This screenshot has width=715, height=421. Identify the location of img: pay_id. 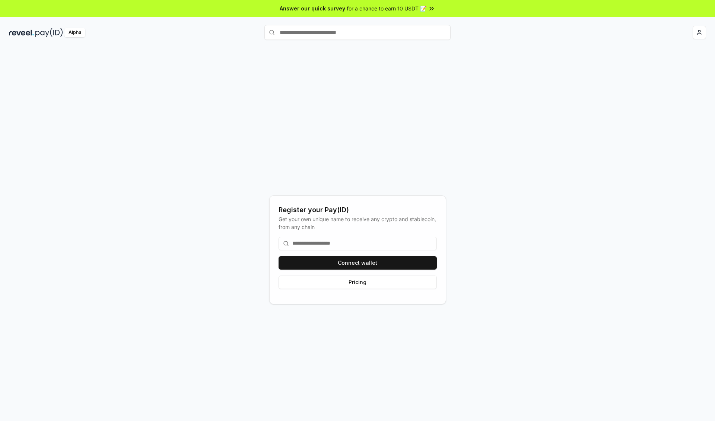
(49, 32).